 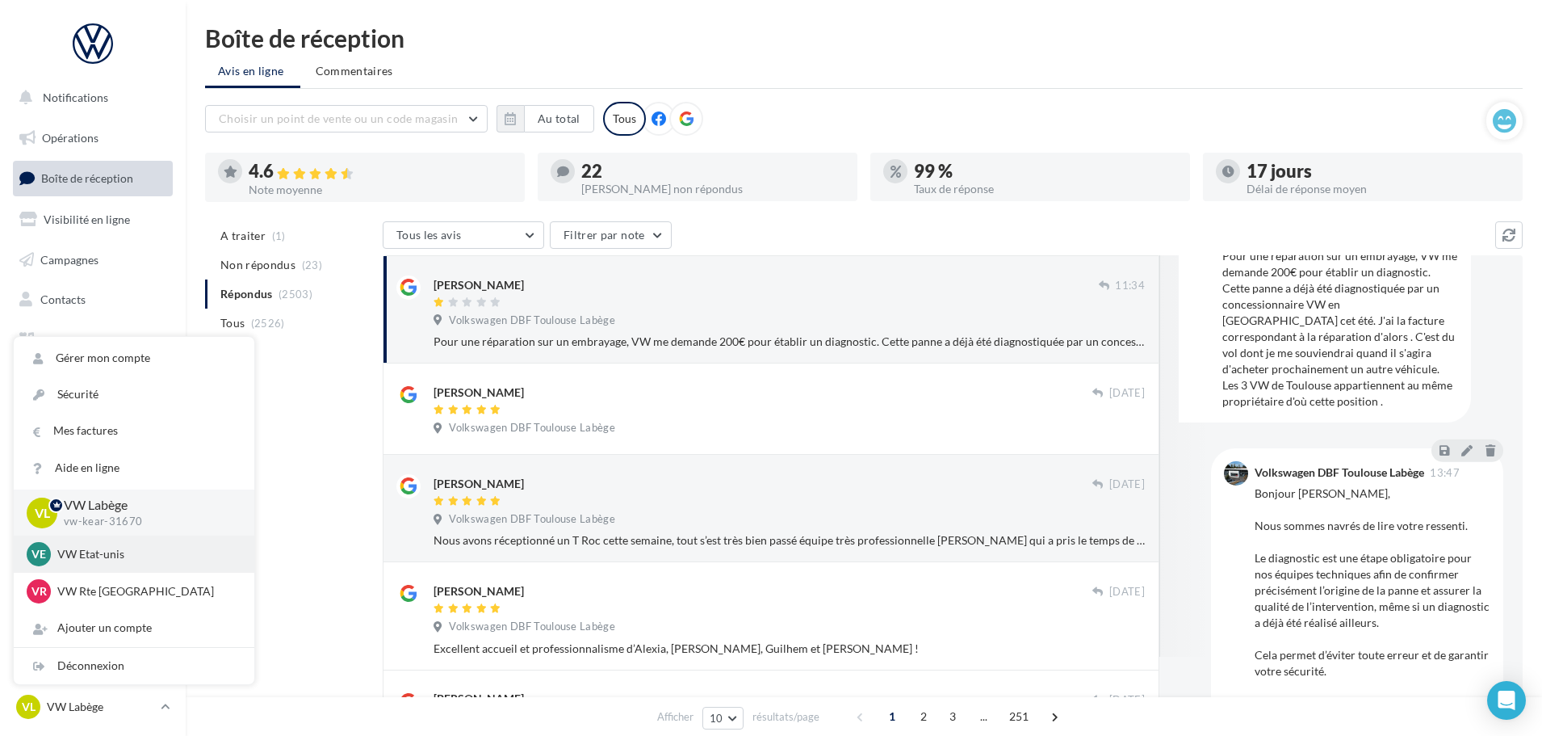 What do you see at coordinates (429, 234) in the screenshot?
I see `span: Tous les avis` at bounding box center [429, 234].